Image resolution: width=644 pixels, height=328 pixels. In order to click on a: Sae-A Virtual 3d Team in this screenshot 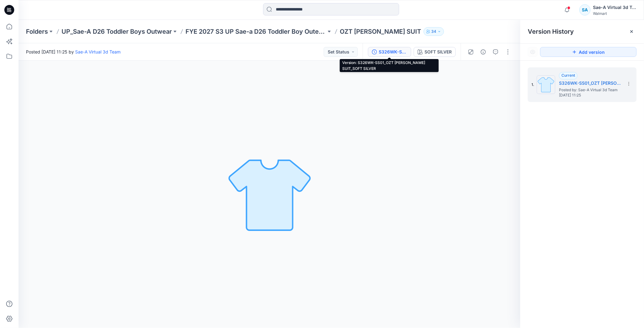, I will do `click(98, 52)`.